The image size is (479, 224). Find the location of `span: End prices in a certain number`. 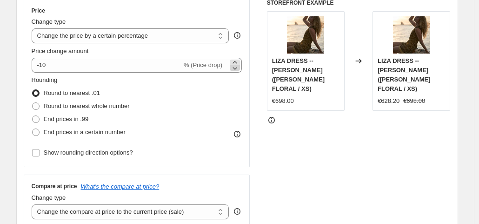

span: End prices in a certain number is located at coordinates (85, 132).